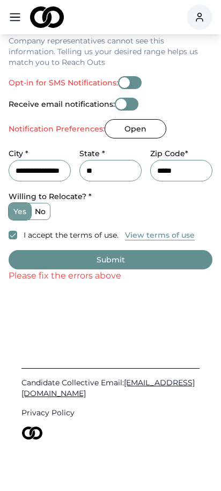  What do you see at coordinates (111, 52) in the screenshot?
I see `p: Company representatives cannot see this information. Telling us your desired range helps us match...` at bounding box center [111, 52].